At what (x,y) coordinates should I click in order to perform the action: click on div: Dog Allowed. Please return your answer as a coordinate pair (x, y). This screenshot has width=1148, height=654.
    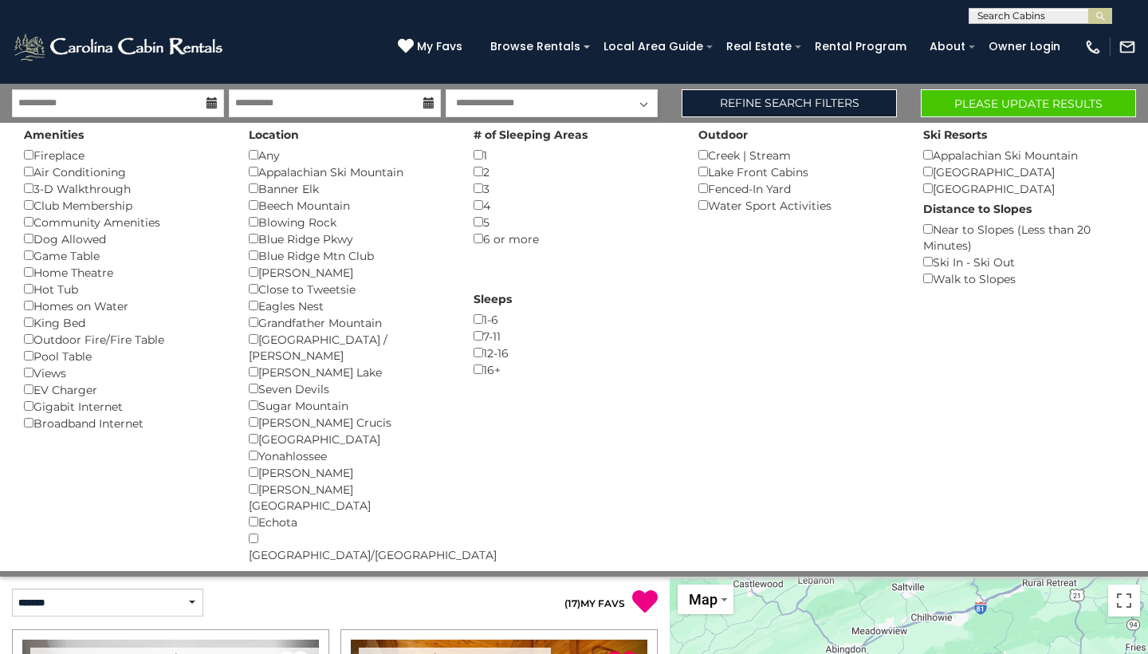
    Looking at the image, I should click on (124, 238).